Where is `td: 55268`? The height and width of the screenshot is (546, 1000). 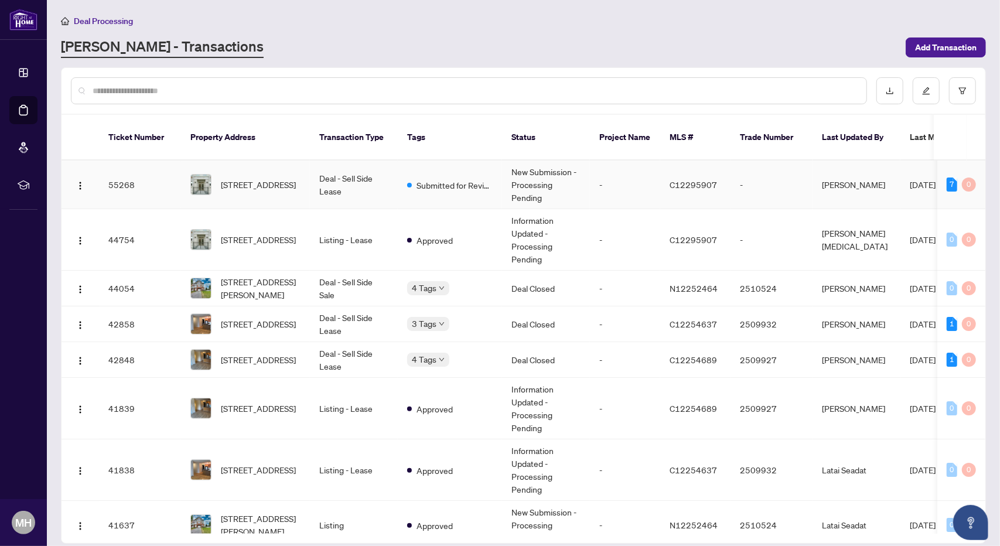 td: 55268 is located at coordinates (140, 184).